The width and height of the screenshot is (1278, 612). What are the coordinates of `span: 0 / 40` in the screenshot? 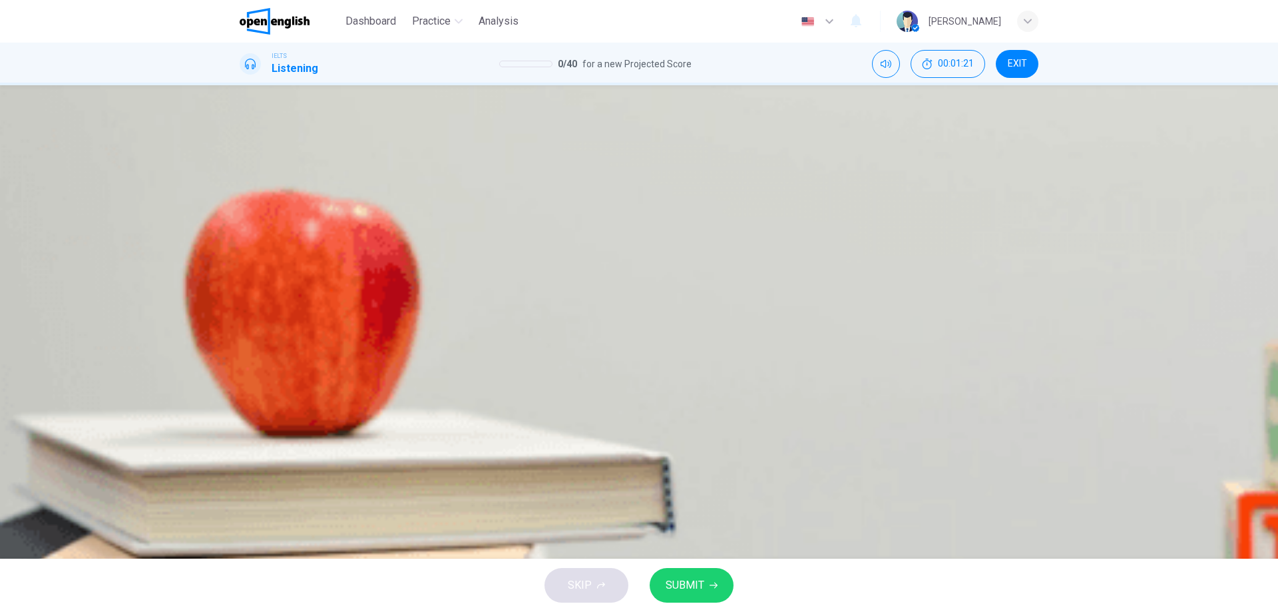 It's located at (567, 64).